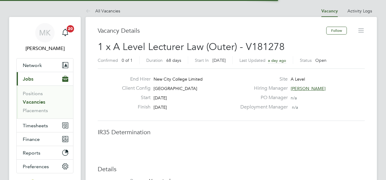  I want to click on label: Site, so click(262, 79).